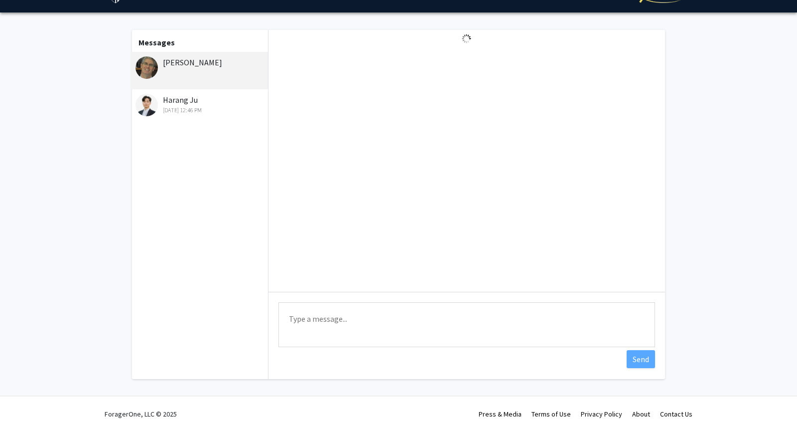 The image size is (797, 431). Describe the element at coordinates (467, 324) in the screenshot. I see `textarea: Message` at that location.